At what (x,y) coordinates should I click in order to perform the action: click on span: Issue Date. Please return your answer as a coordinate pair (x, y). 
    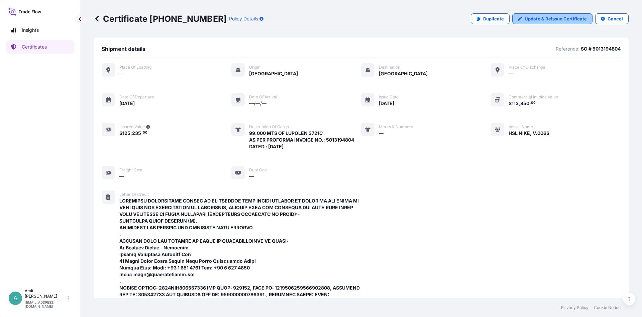
    Looking at the image, I should click on (389, 97).